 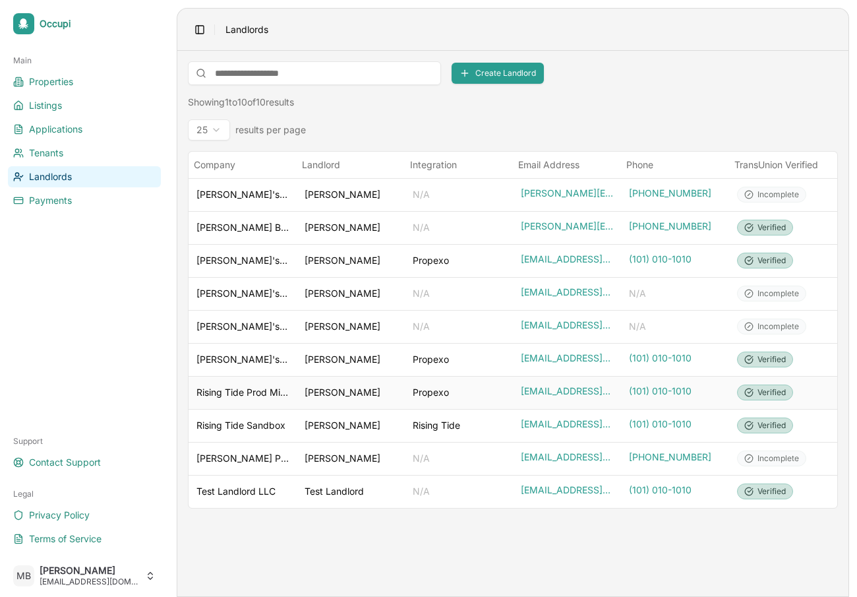 I want to click on span: Integration, so click(x=433, y=164).